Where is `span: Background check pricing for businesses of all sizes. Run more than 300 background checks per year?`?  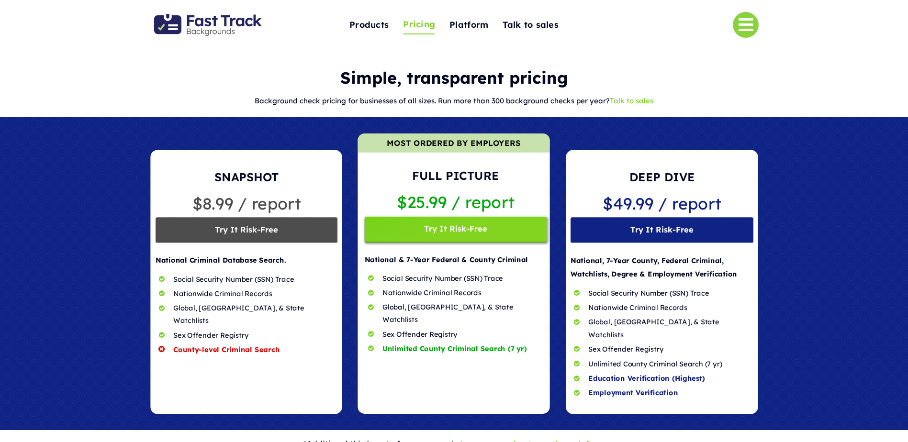
span: Background check pricing for businesses of all sizes. Run more than 300 background checks per year? is located at coordinates (432, 101).